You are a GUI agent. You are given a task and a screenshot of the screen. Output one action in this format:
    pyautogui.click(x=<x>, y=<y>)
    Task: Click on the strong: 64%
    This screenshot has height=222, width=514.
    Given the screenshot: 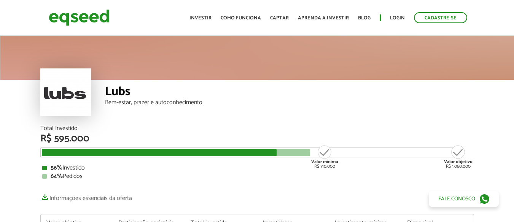 What is the action you would take?
    pyautogui.click(x=57, y=176)
    